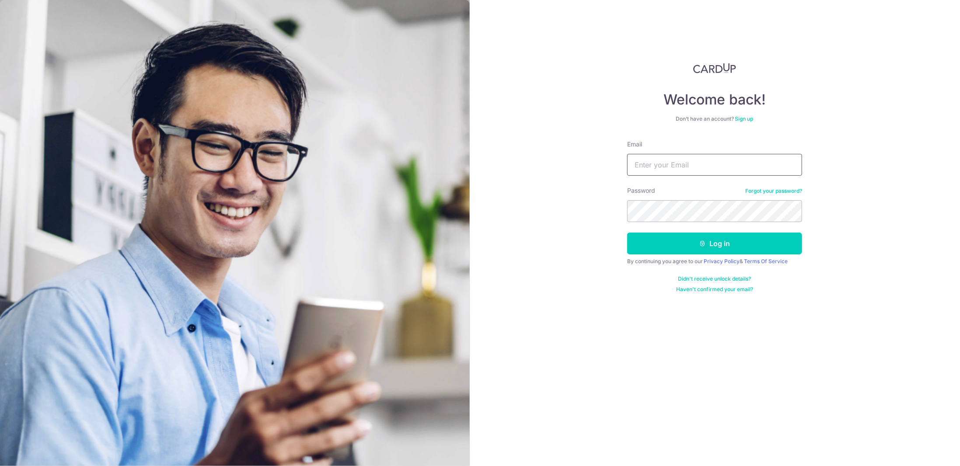 The width and height of the screenshot is (960, 466). I want to click on a: Haven't confirmed your email?, so click(715, 290).